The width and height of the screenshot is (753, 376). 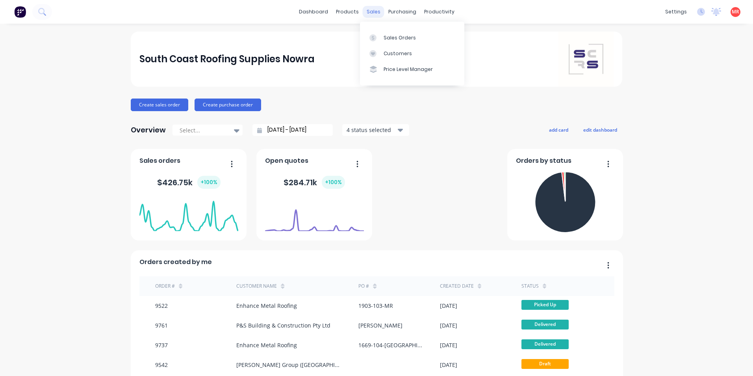 What do you see at coordinates (412, 54) in the screenshot?
I see `a: Customers` at bounding box center [412, 54].